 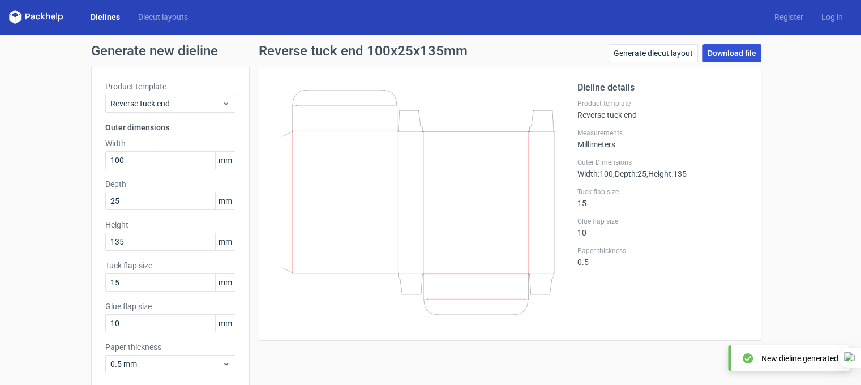 I want to click on div: 0.5, so click(x=662, y=256).